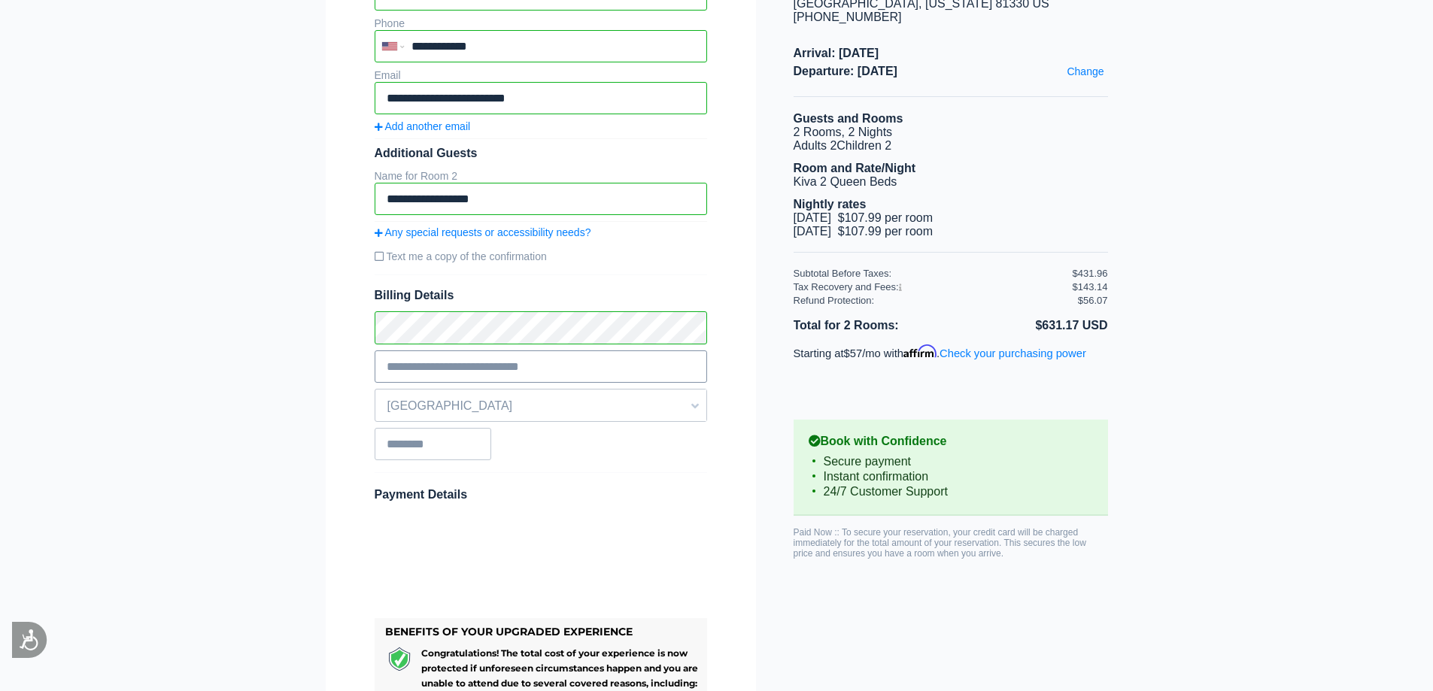  Describe the element at coordinates (951, 146) in the screenshot. I see `li: Adults 2` at that location.